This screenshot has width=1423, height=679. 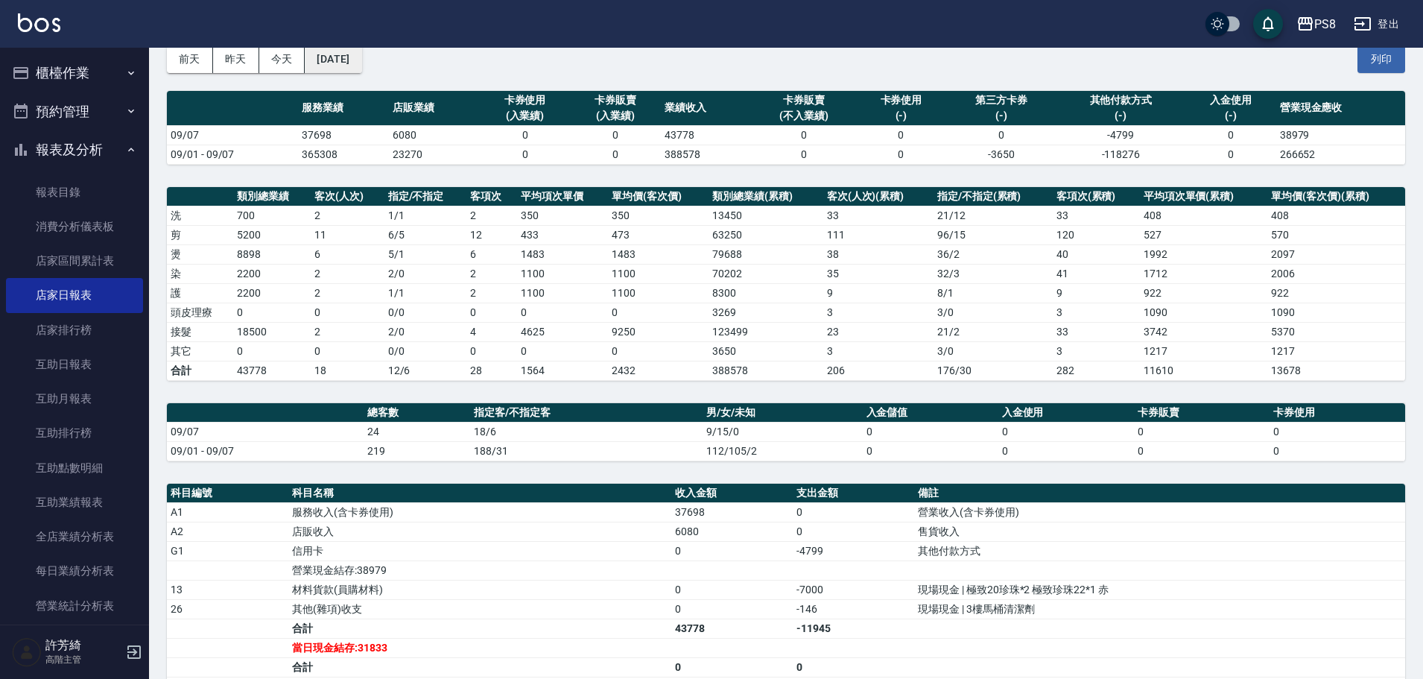 I want to click on td: 1217, so click(x=1204, y=351).